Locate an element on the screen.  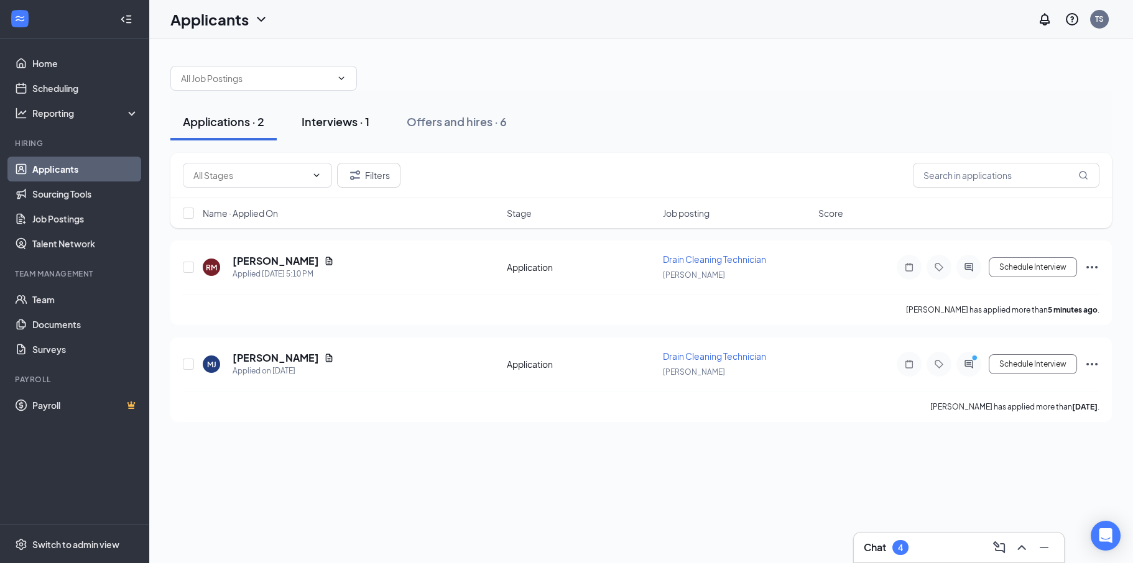
a: Job Postings is located at coordinates (85, 219).